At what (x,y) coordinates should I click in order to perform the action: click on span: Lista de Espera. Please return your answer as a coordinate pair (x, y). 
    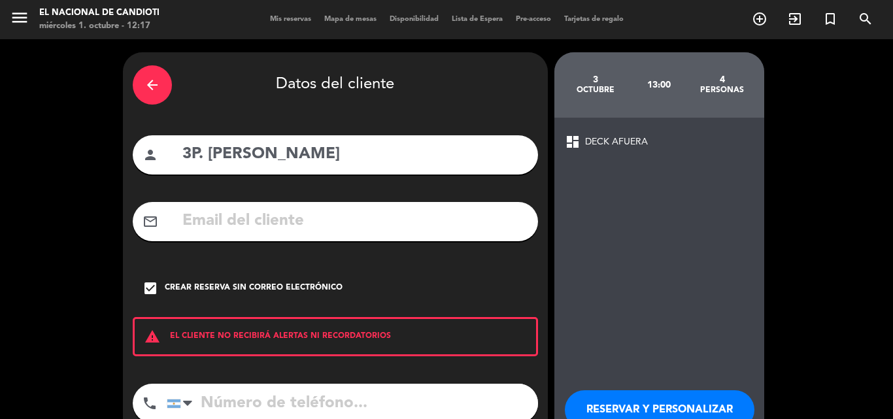
    Looking at the image, I should click on (477, 19).